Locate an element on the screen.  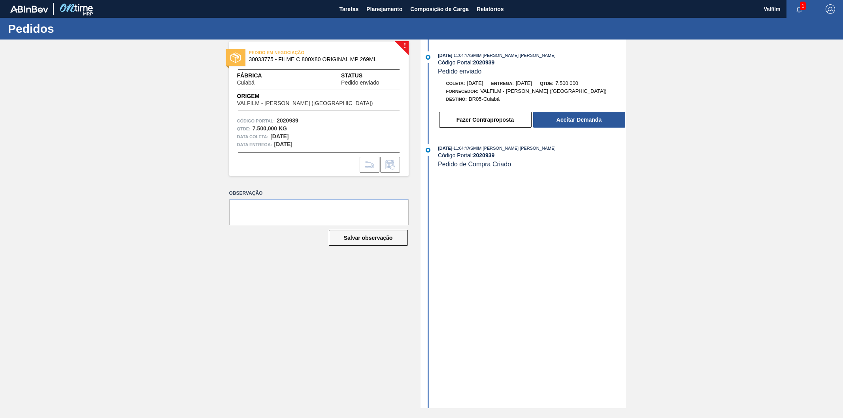
span: Fábrica is located at coordinates (258, 75).